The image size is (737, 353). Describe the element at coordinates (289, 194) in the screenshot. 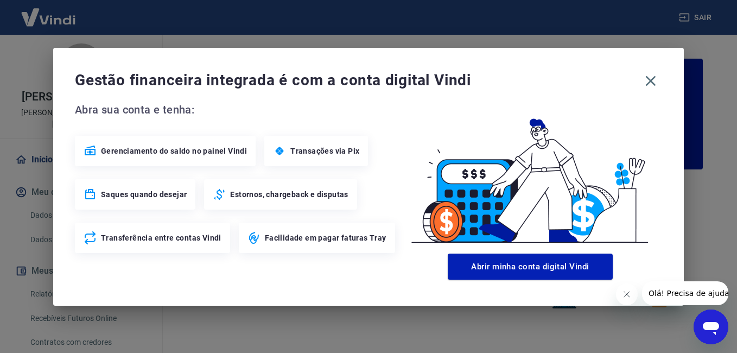

I see `span: Estornos, chargeback e disputas` at that location.